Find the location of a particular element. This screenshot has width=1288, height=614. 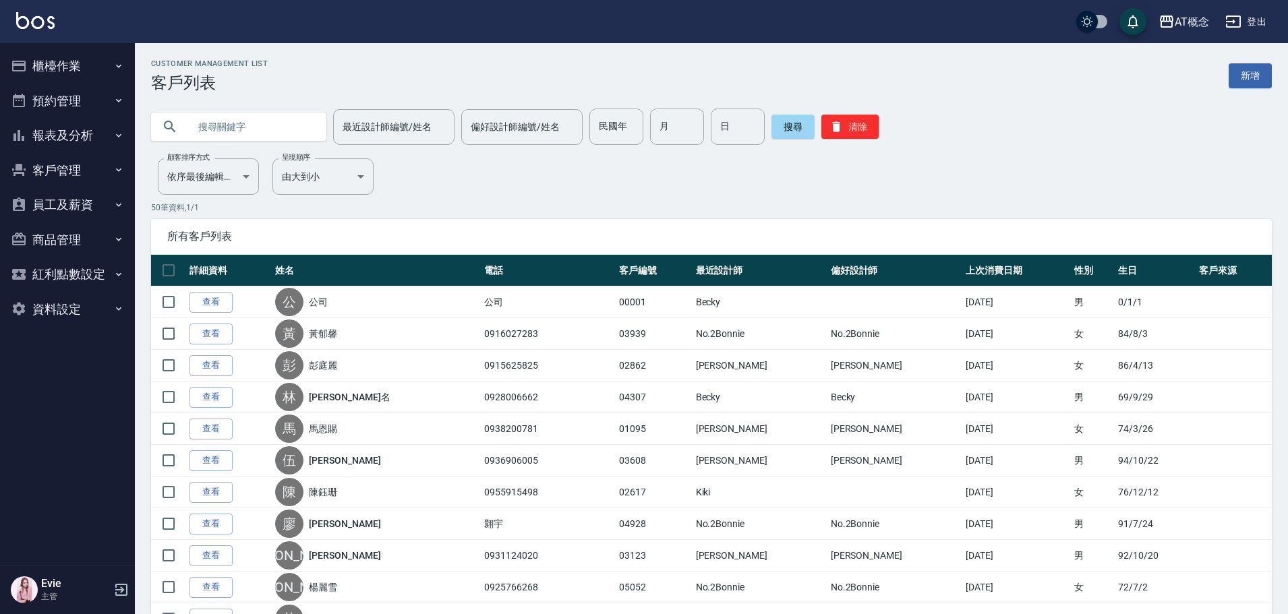

span: 所有客戶列表 is located at coordinates (711, 237).